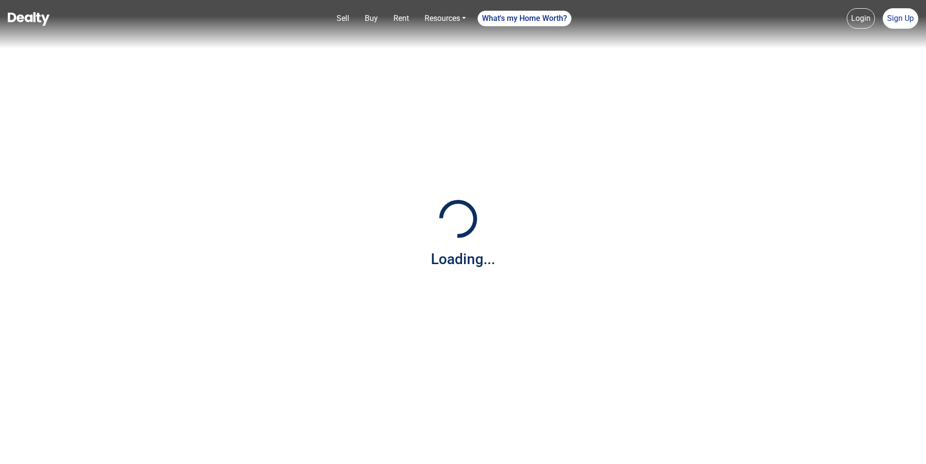 The width and height of the screenshot is (926, 464). Describe the element at coordinates (861, 18) in the screenshot. I see `a: Login` at that location.